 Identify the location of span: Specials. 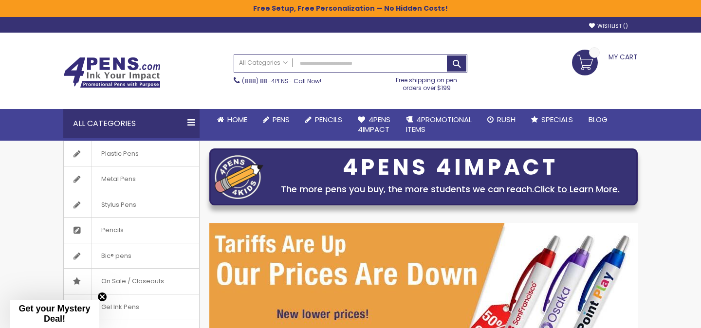
(557, 119).